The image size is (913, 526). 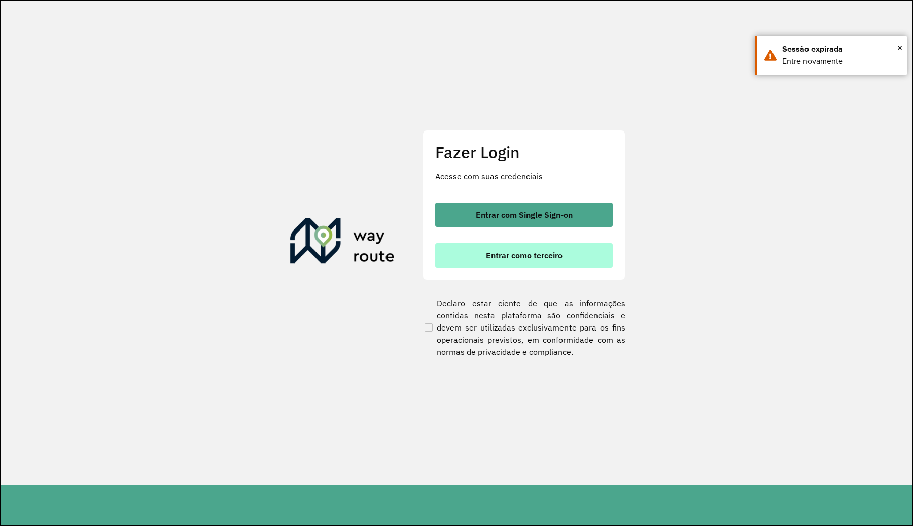 I want to click on div: Entre novamente, so click(x=841, y=61).